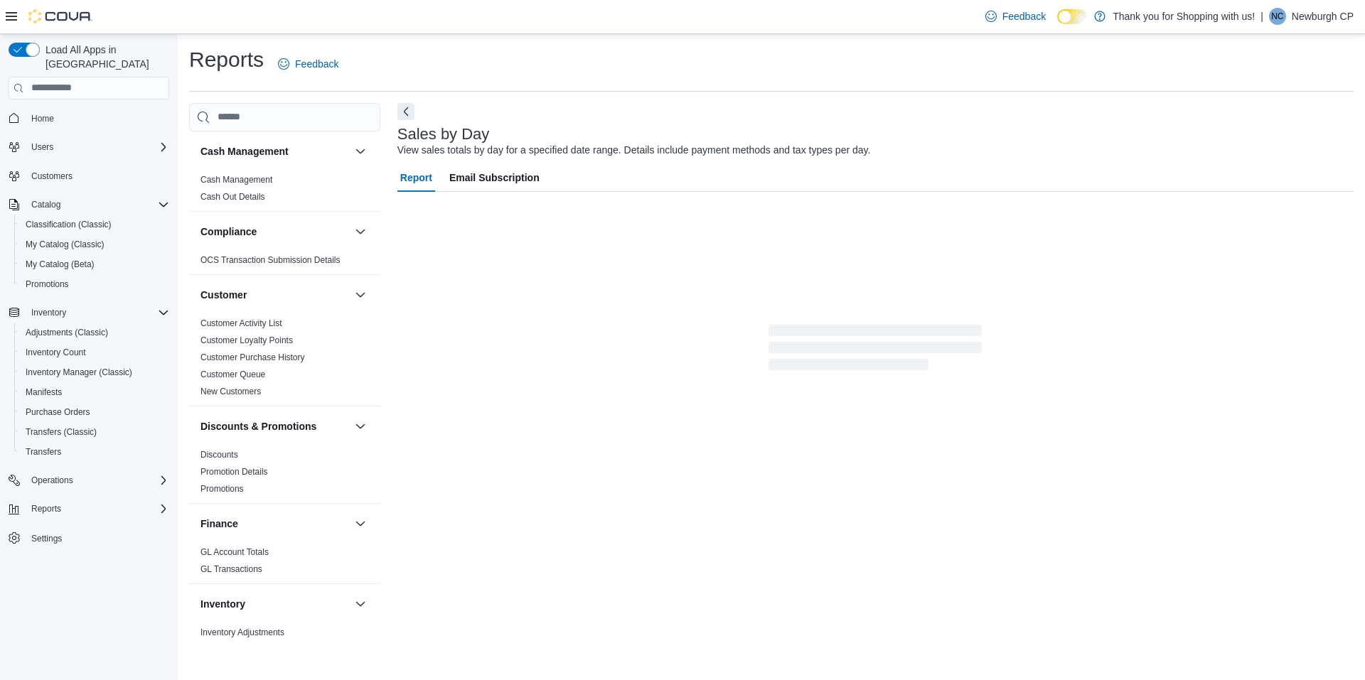  I want to click on h3: Finance, so click(219, 524).